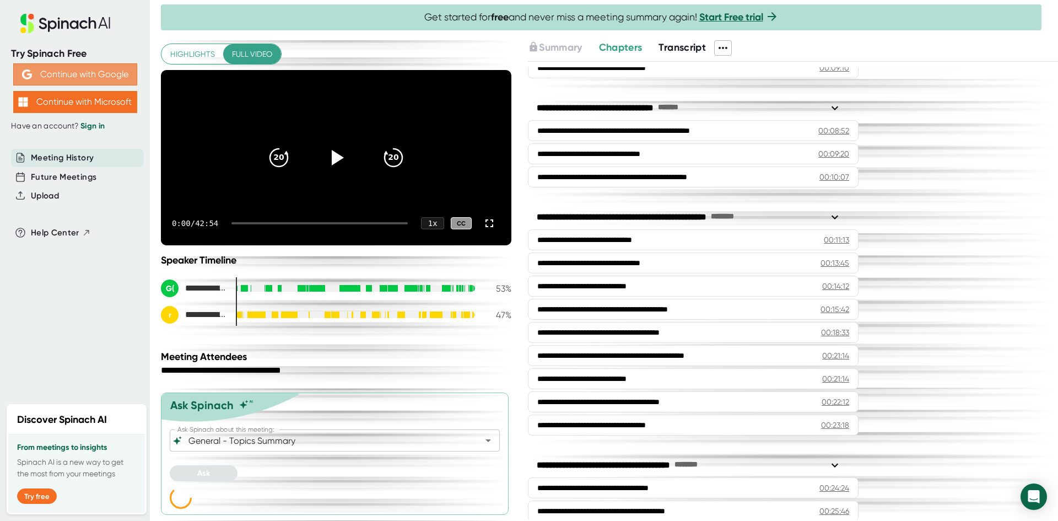  What do you see at coordinates (498, 315) in the screenshot?
I see `div: 47 %` at bounding box center [498, 315].